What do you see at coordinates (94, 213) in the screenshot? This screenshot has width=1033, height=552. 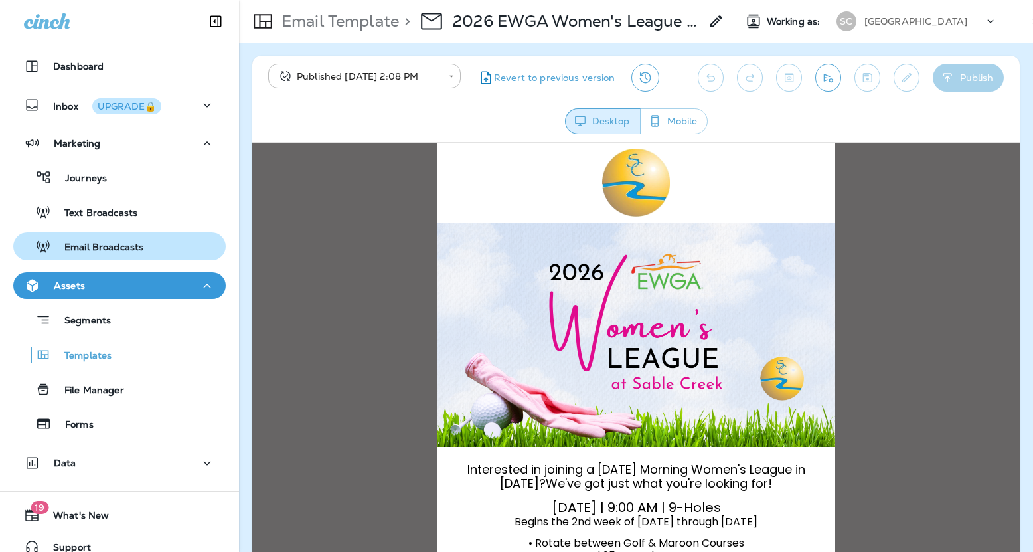 I see `p: Text Broadcasts` at bounding box center [94, 213].